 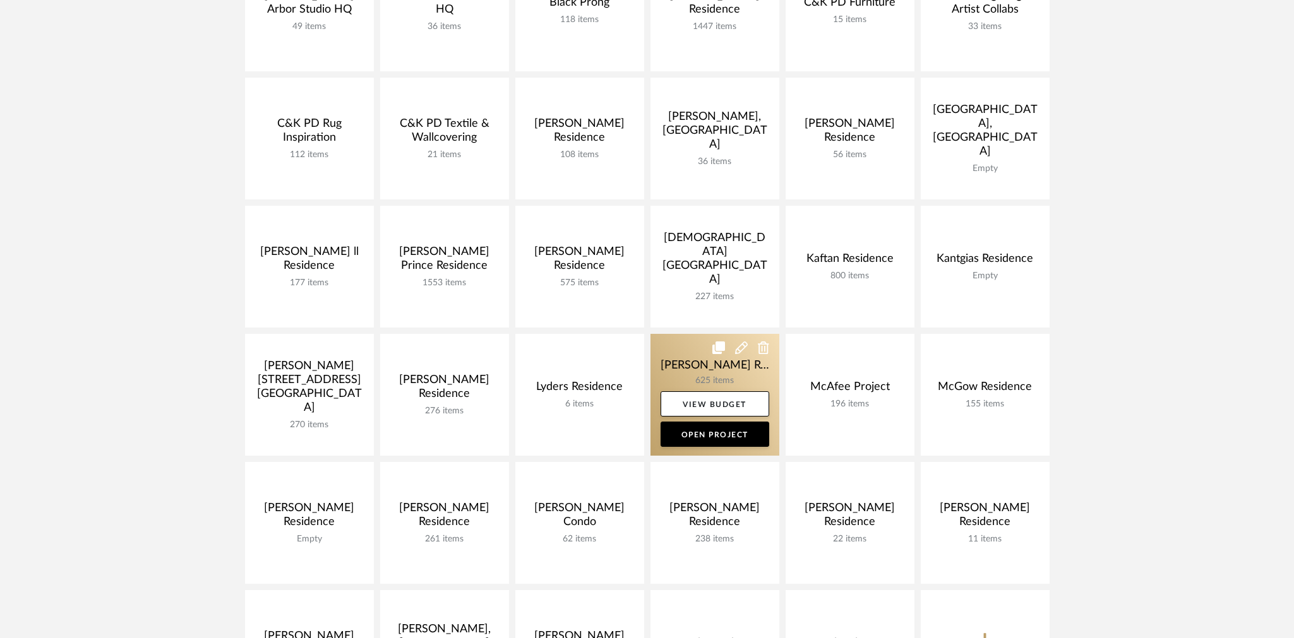 I want to click on div: 108 items, so click(x=580, y=155).